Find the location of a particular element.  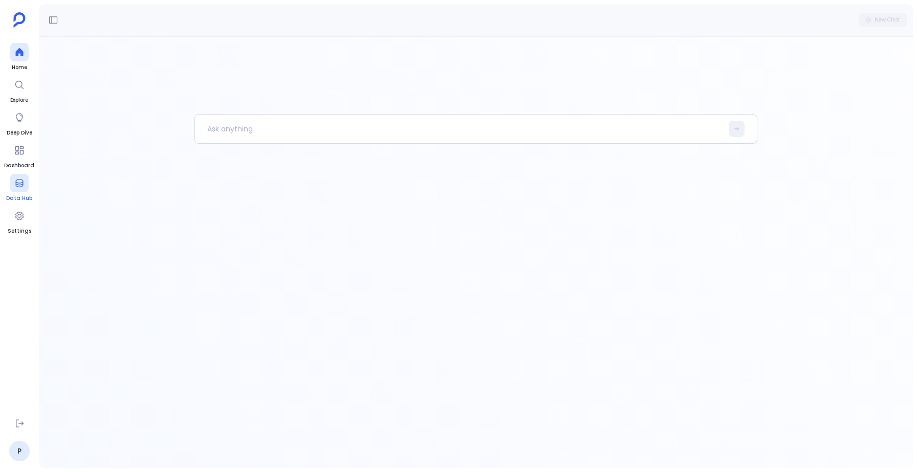

span: Dashboard is located at coordinates (19, 166).